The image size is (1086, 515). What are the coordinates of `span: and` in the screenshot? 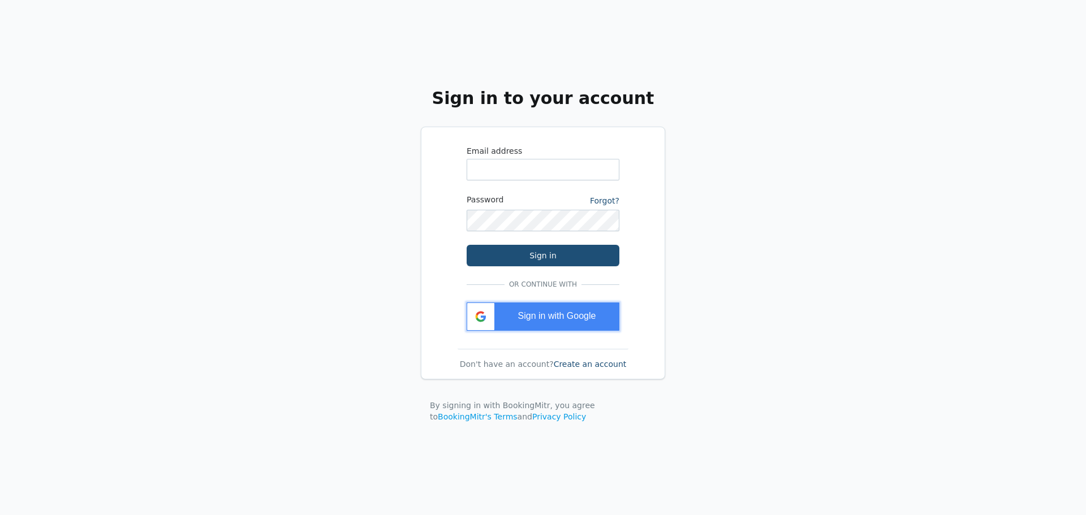 It's located at (525, 417).